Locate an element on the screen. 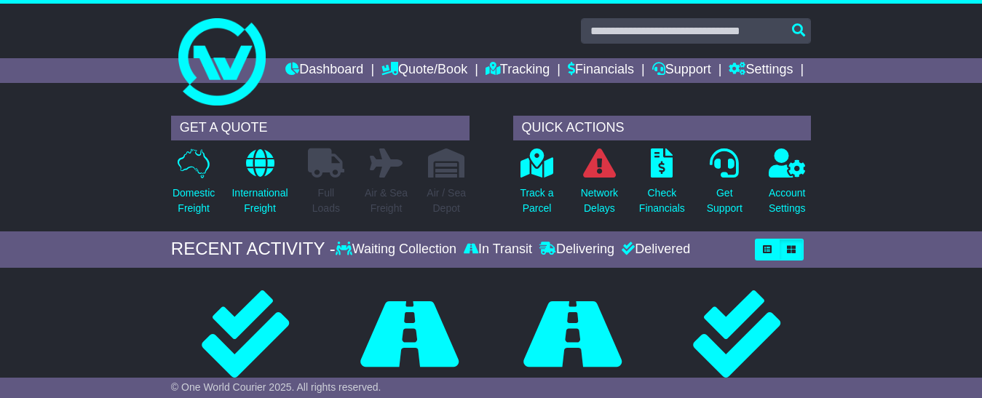 The image size is (982, 398). a: AccountSettings is located at coordinates (787, 186).